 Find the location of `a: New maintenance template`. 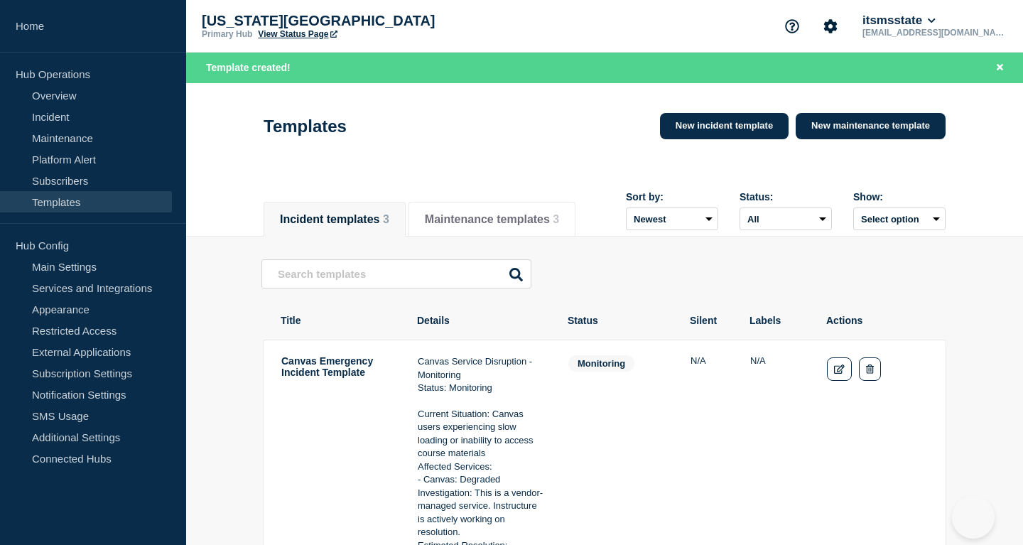

a: New maintenance template is located at coordinates (870, 126).